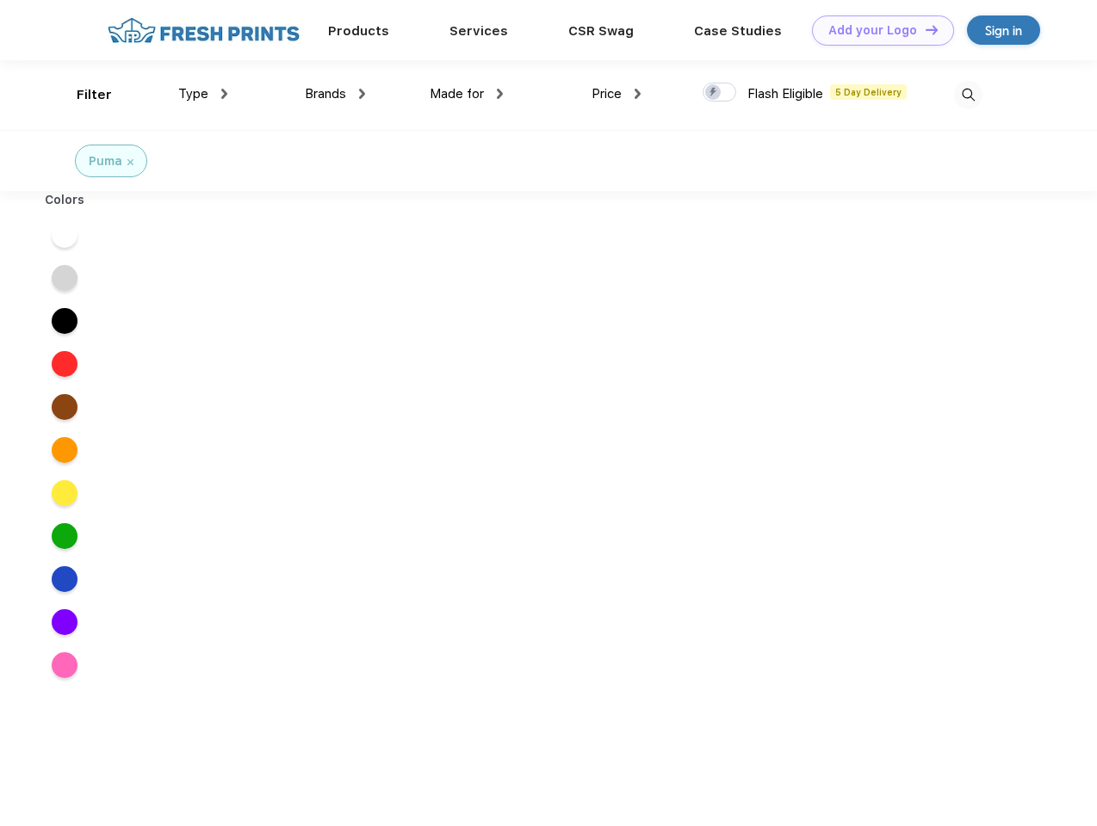  What do you see at coordinates (1003, 30) in the screenshot?
I see `div: Sign in` at bounding box center [1003, 30].